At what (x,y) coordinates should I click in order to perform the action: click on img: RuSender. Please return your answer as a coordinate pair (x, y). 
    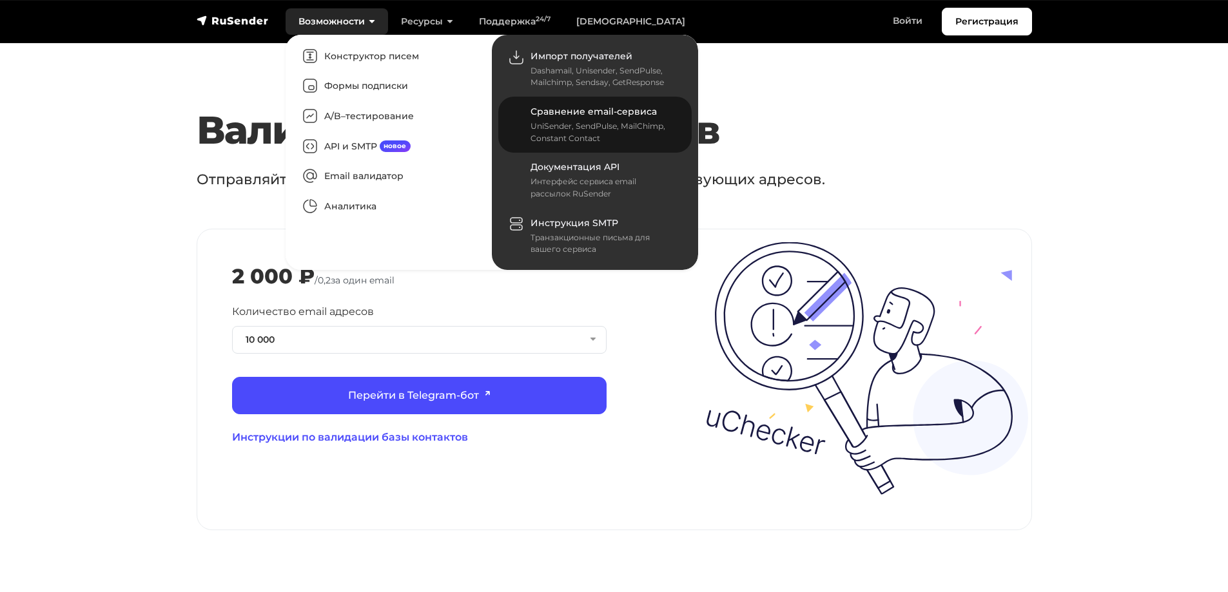
    Looking at the image, I should click on (233, 21).